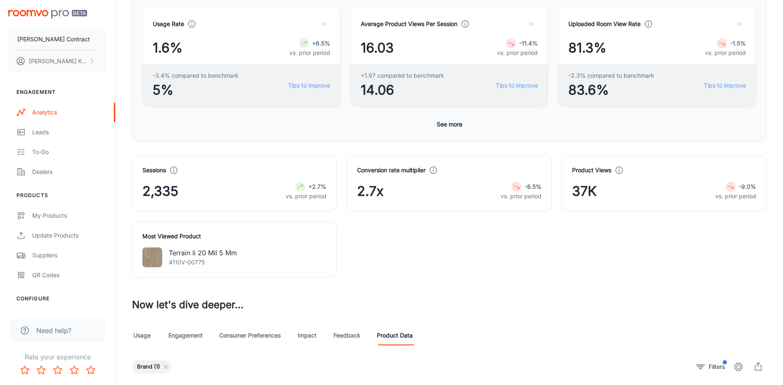 Image resolution: width=783 pixels, height=385 pixels. I want to click on button: See more, so click(450, 124).